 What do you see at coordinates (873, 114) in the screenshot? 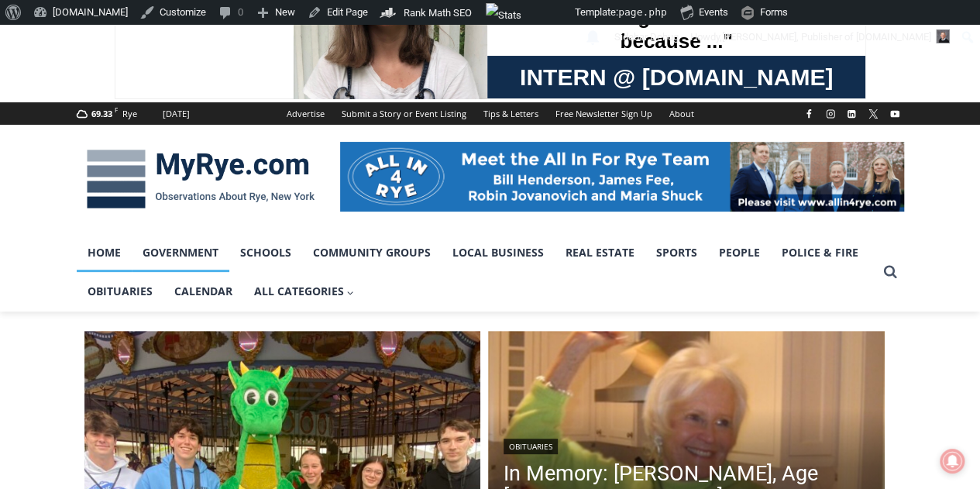
I see `a: X` at bounding box center [873, 114].